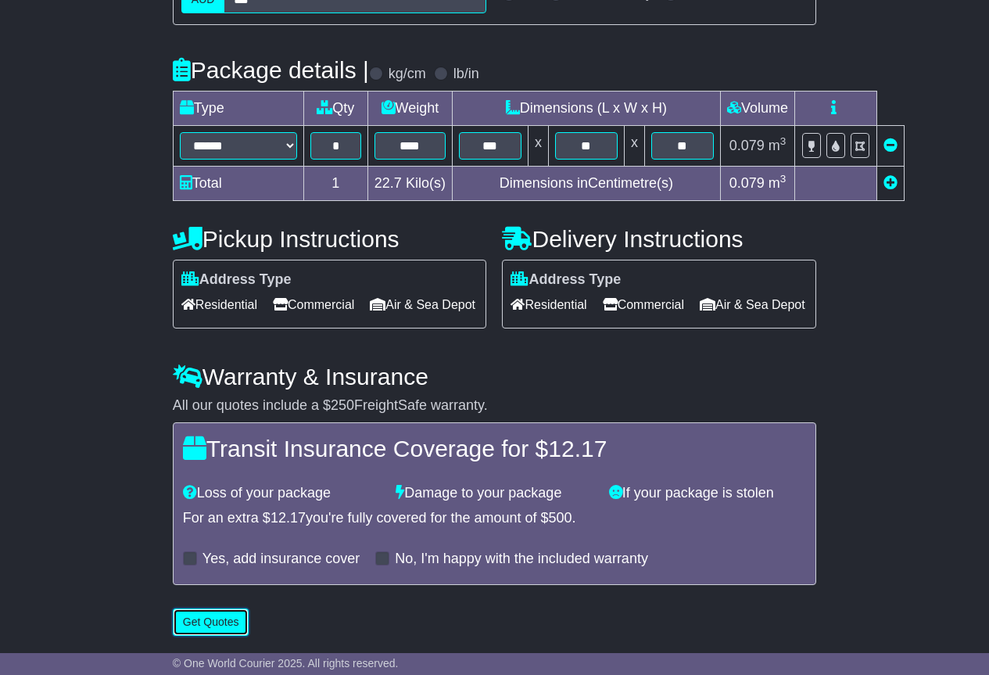  I want to click on td: Qty, so click(335, 109).